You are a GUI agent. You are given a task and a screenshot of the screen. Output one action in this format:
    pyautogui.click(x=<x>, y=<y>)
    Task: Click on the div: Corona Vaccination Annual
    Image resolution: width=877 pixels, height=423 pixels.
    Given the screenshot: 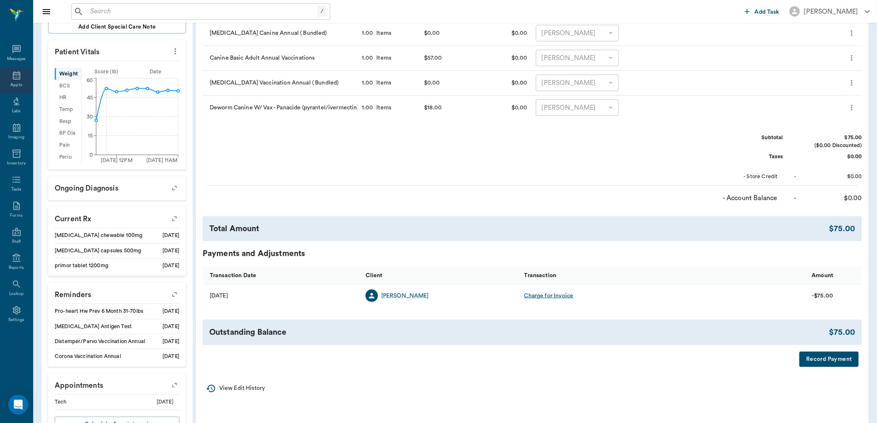 What is the action you would take?
    pyautogui.click(x=88, y=357)
    